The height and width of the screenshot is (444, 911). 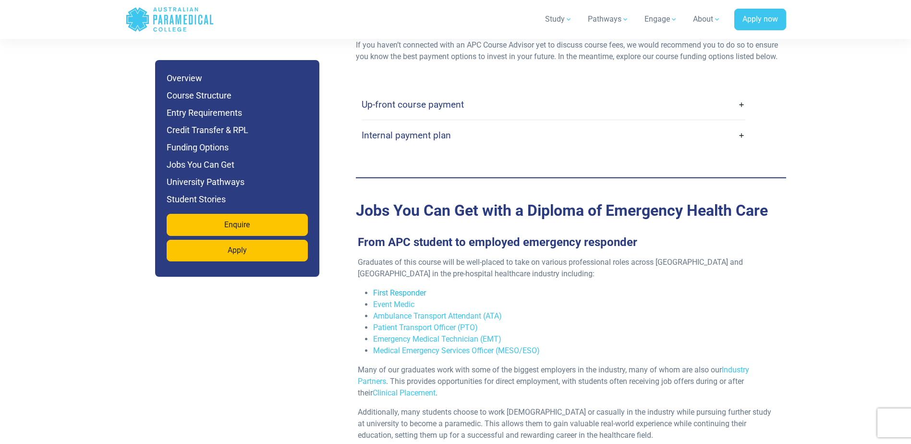 What do you see at coordinates (661, 19) in the screenshot?
I see `a: Engage` at bounding box center [661, 19].